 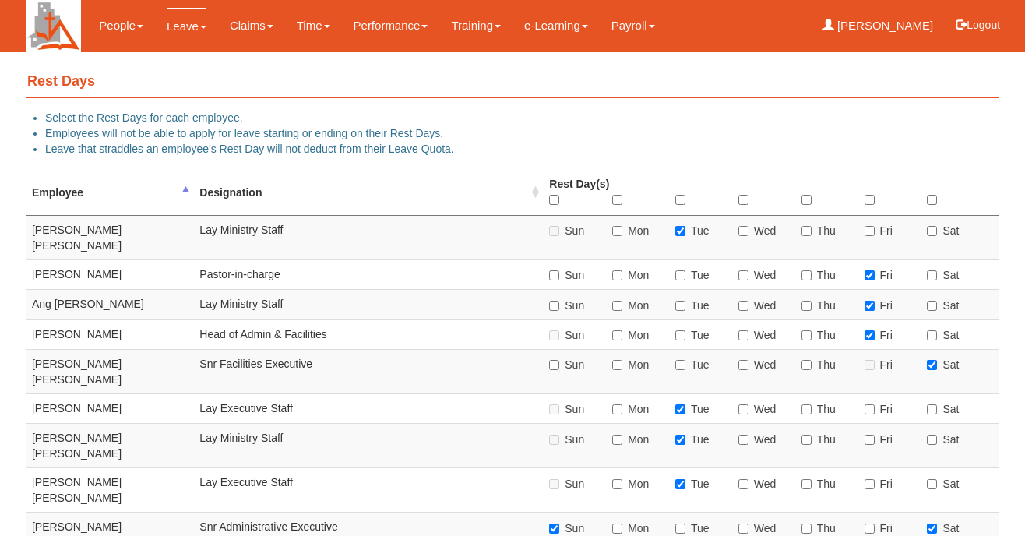 I want to click on td: Head of Admin & Facilities, so click(x=368, y=334).